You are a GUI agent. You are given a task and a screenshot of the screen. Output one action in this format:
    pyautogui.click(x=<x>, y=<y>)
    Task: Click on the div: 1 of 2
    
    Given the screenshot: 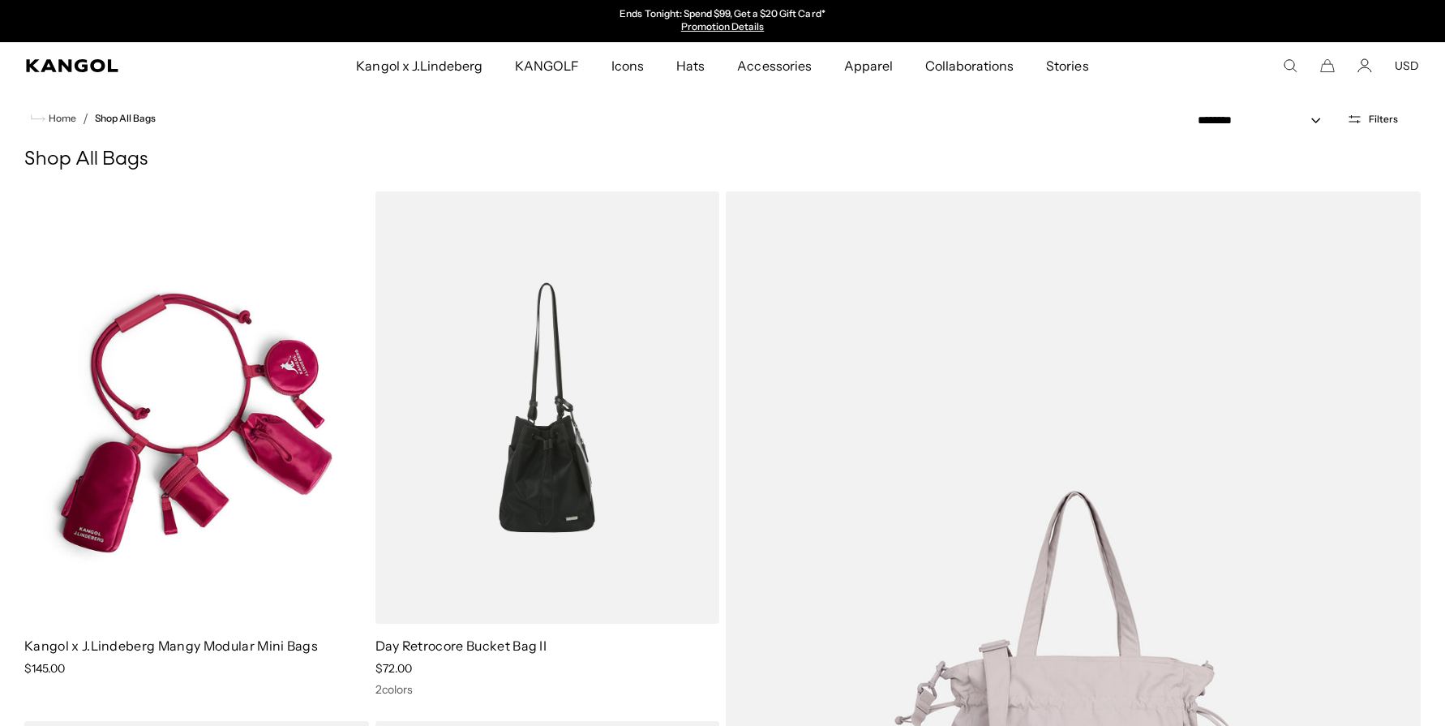 What is the action you would take?
    pyautogui.click(x=723, y=21)
    